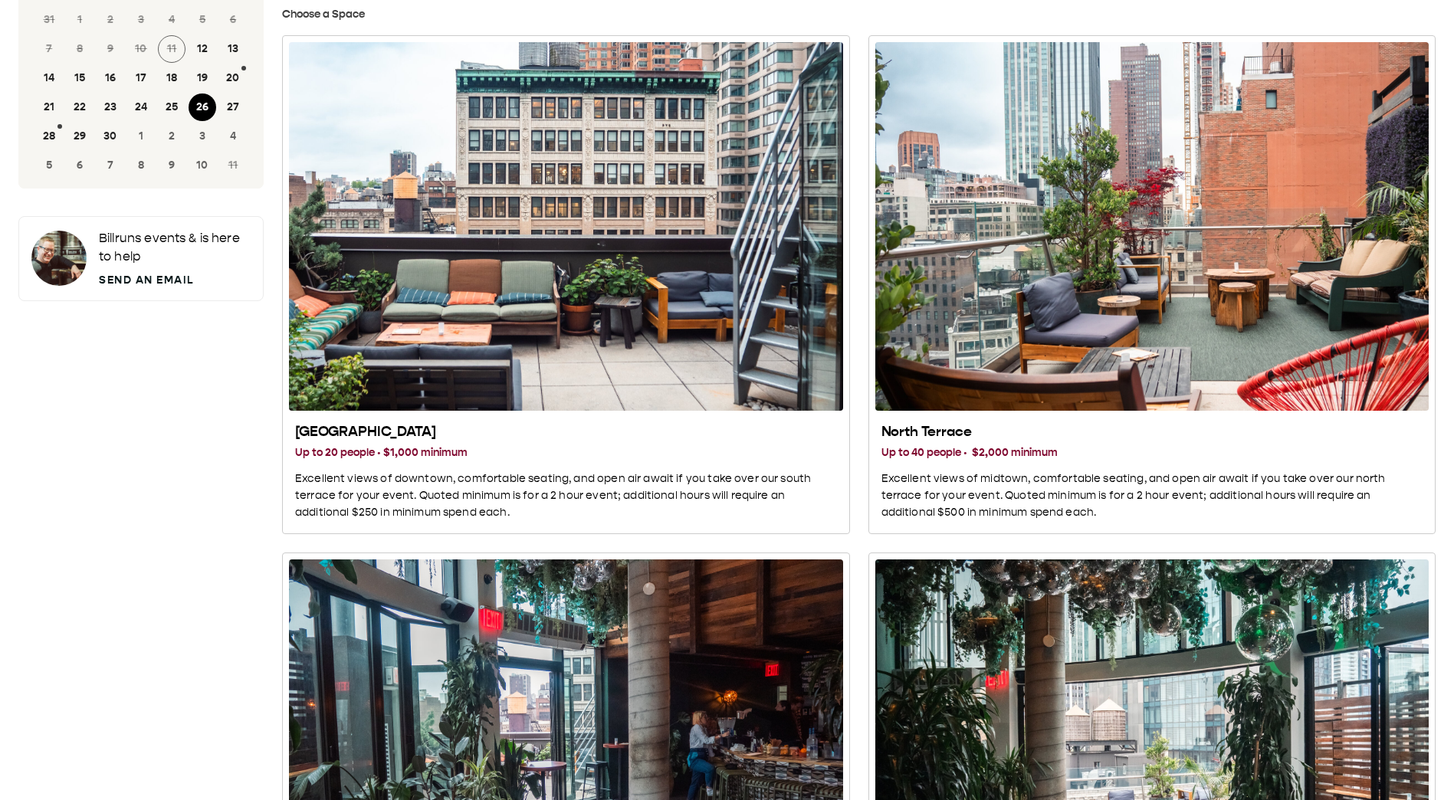  What do you see at coordinates (202, 136) in the screenshot?
I see `button: 3` at bounding box center [202, 136].